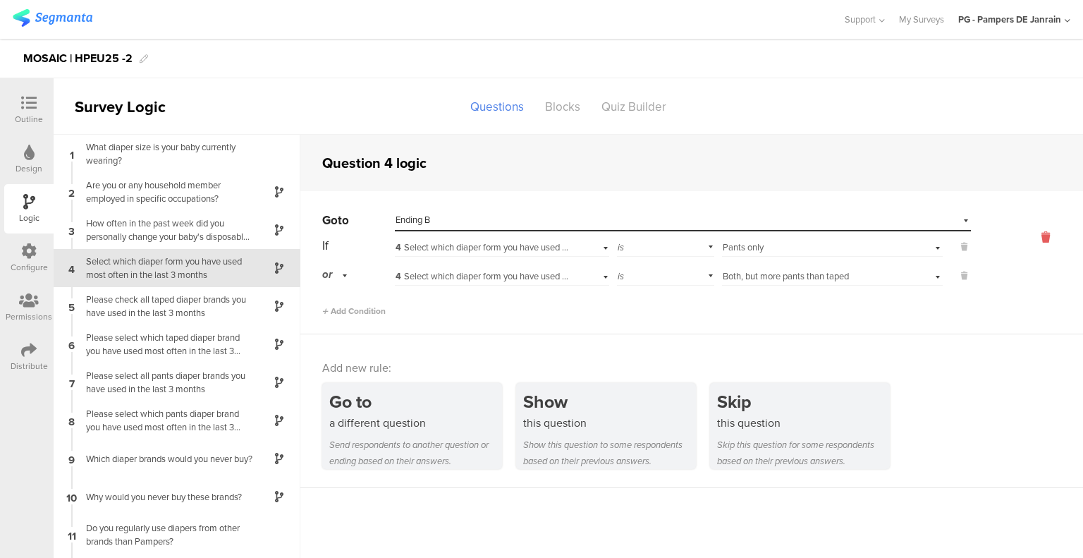  I want to click on div: Show, so click(609, 401).